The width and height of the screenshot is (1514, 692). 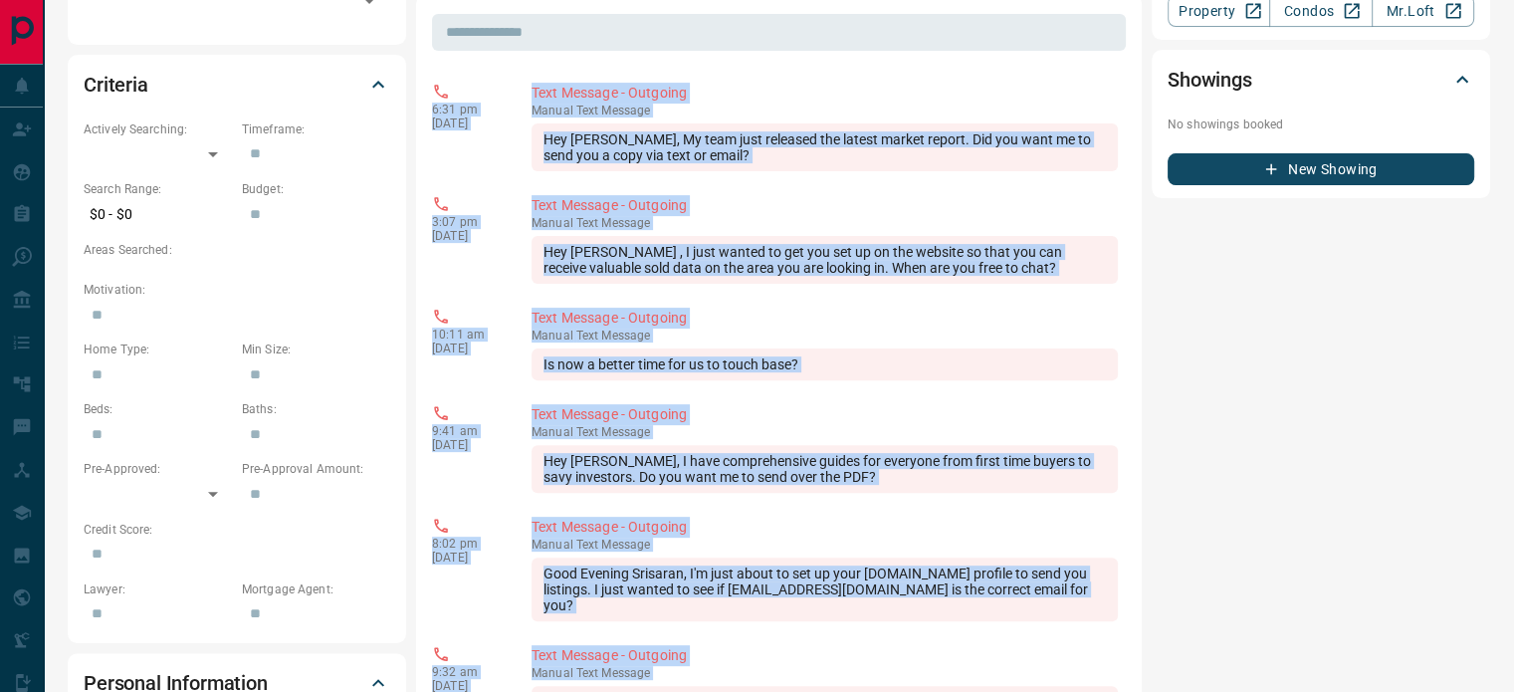 I want to click on p: 9:32 am, so click(x=467, y=672).